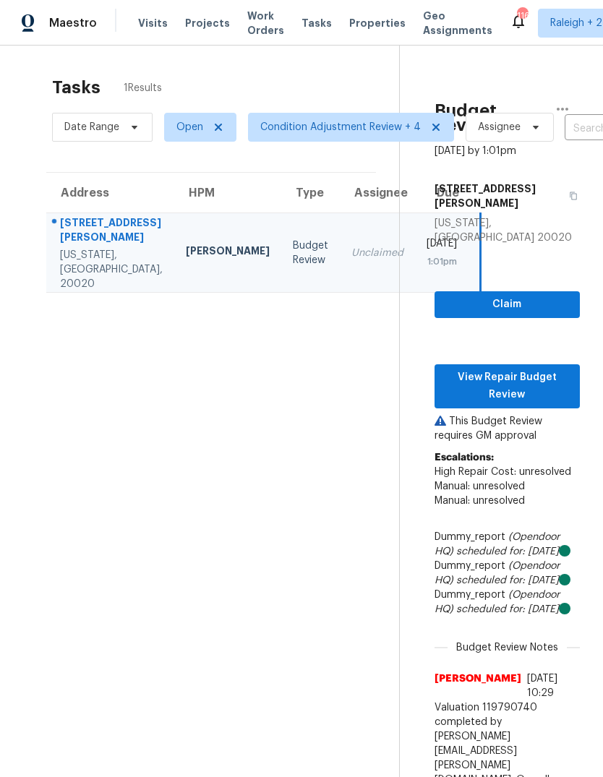 The image size is (603, 777). I want to click on span: Open, so click(189, 127).